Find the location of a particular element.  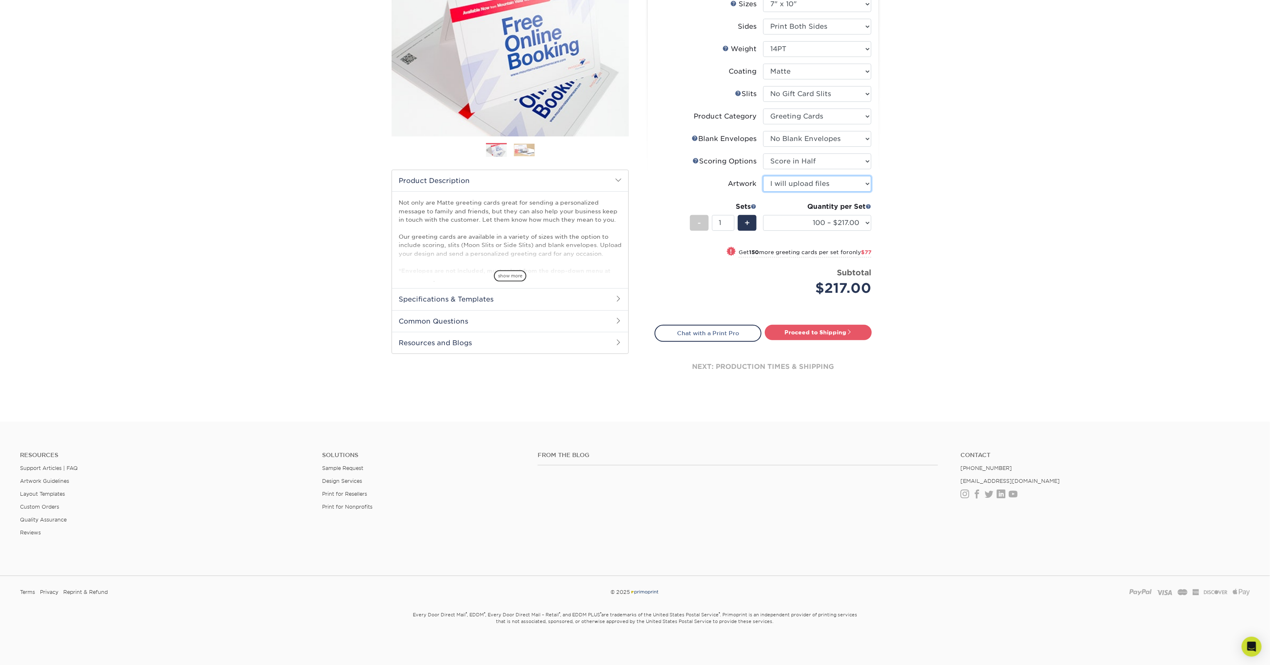

a: Quality Assurance is located at coordinates (43, 520).